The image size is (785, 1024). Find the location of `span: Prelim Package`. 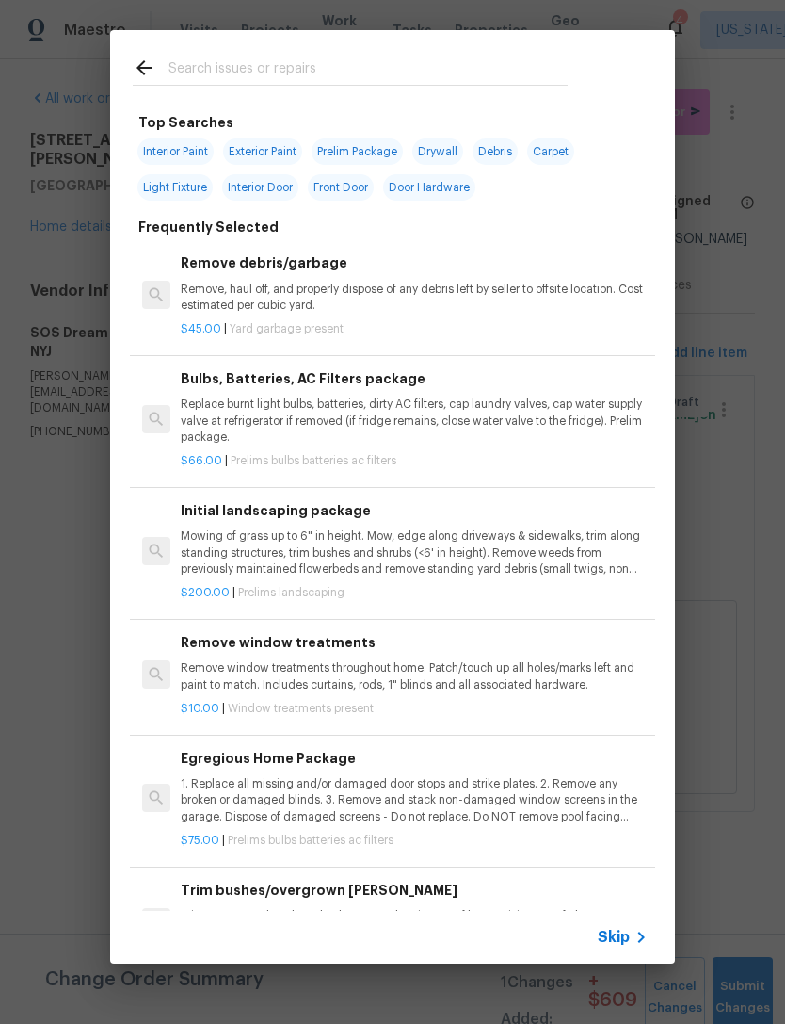

span: Prelim Package is located at coordinates (357, 152).